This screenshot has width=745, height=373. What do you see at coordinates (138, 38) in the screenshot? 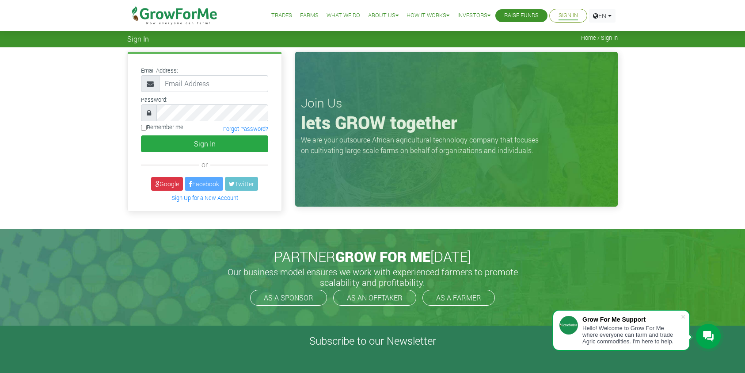
I see `span: Sign In` at bounding box center [138, 38].